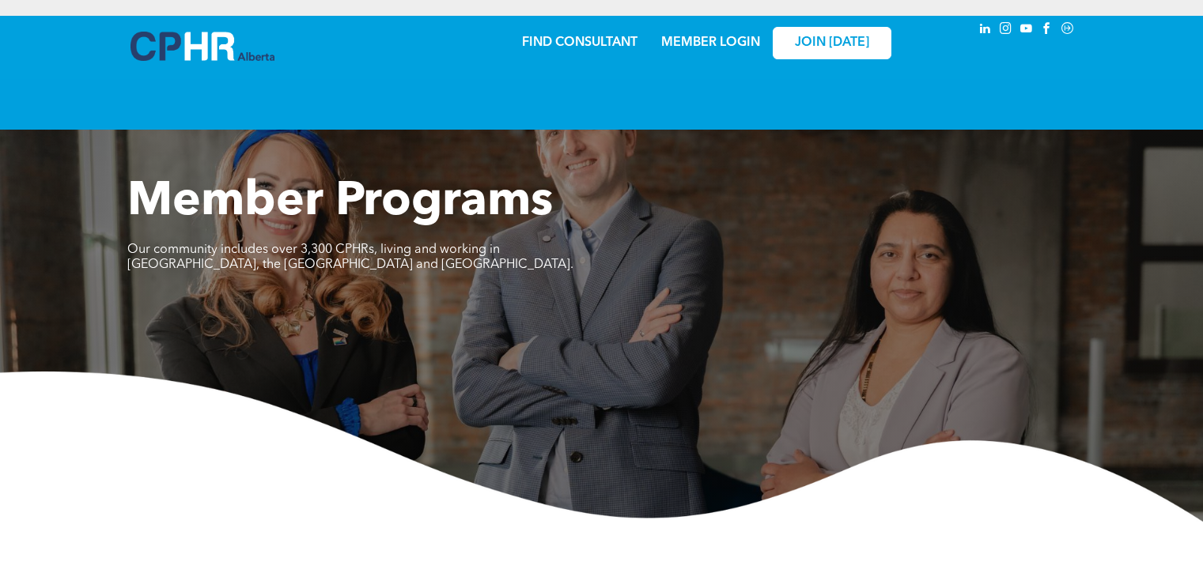 This screenshot has width=1203, height=577. I want to click on img: A blue and white logo for cp alberta, so click(202, 46).